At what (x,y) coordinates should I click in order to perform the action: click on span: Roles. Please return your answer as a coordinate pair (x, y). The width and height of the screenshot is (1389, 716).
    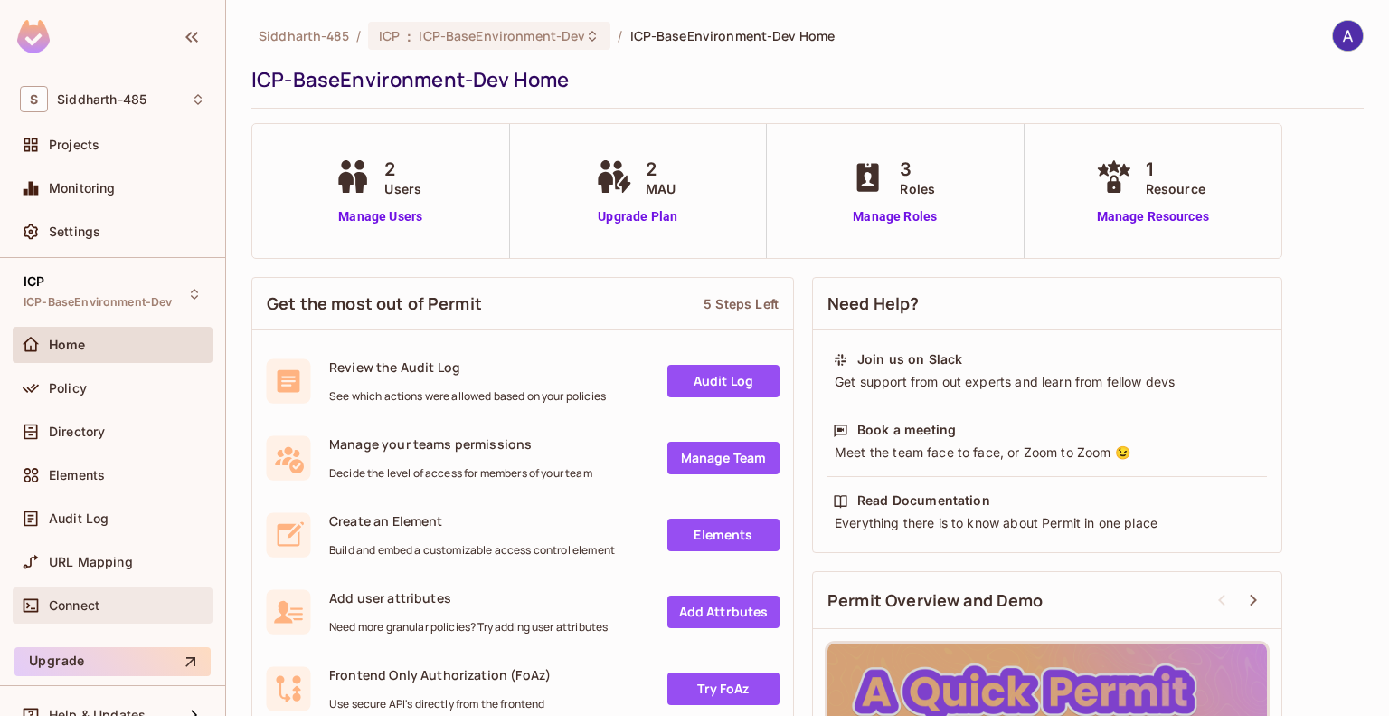
    Looking at the image, I should click on (917, 188).